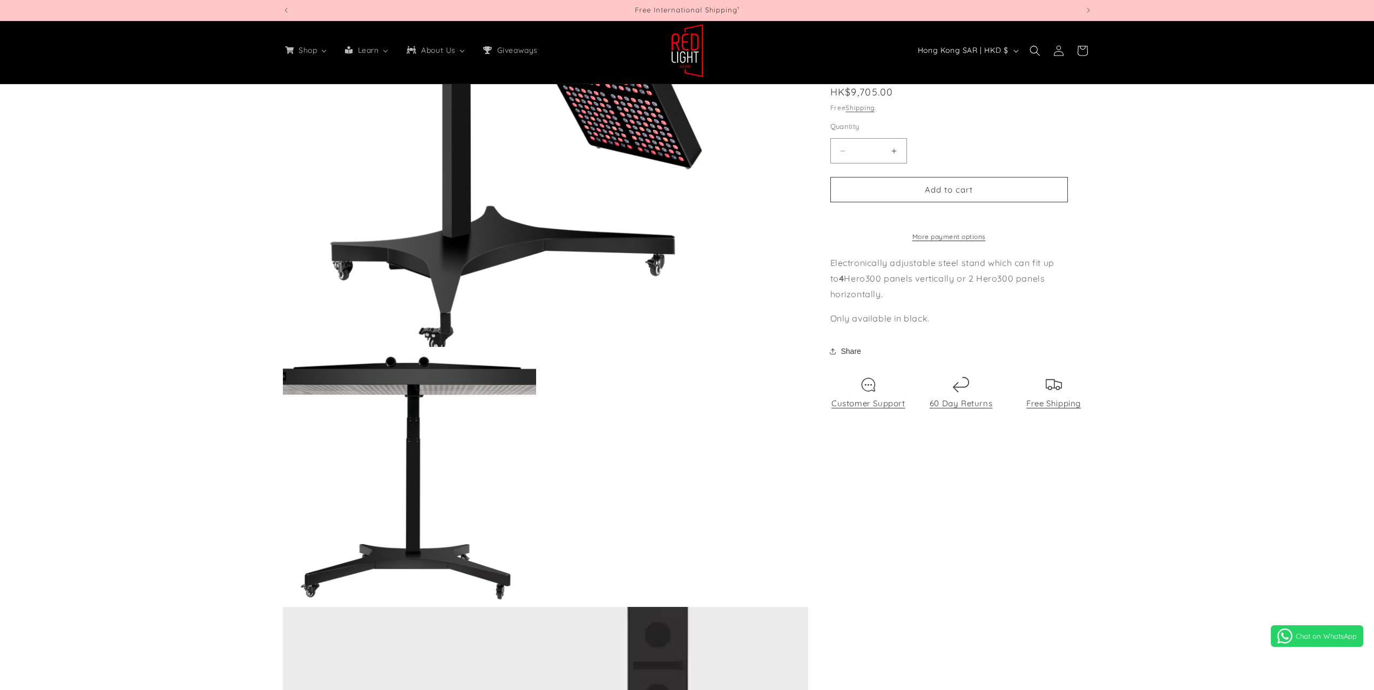 Image resolution: width=1374 pixels, height=690 pixels. What do you see at coordinates (860, 107) in the screenshot?
I see `a: Shipping` at bounding box center [860, 107].